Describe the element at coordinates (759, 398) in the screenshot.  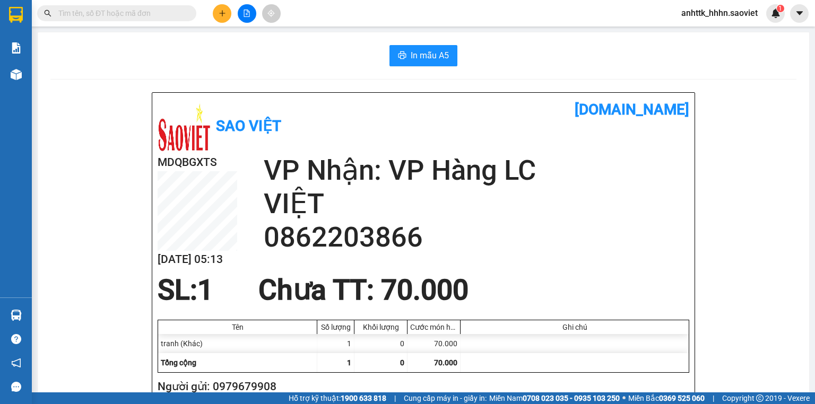
I see `span: copyright` at that location.